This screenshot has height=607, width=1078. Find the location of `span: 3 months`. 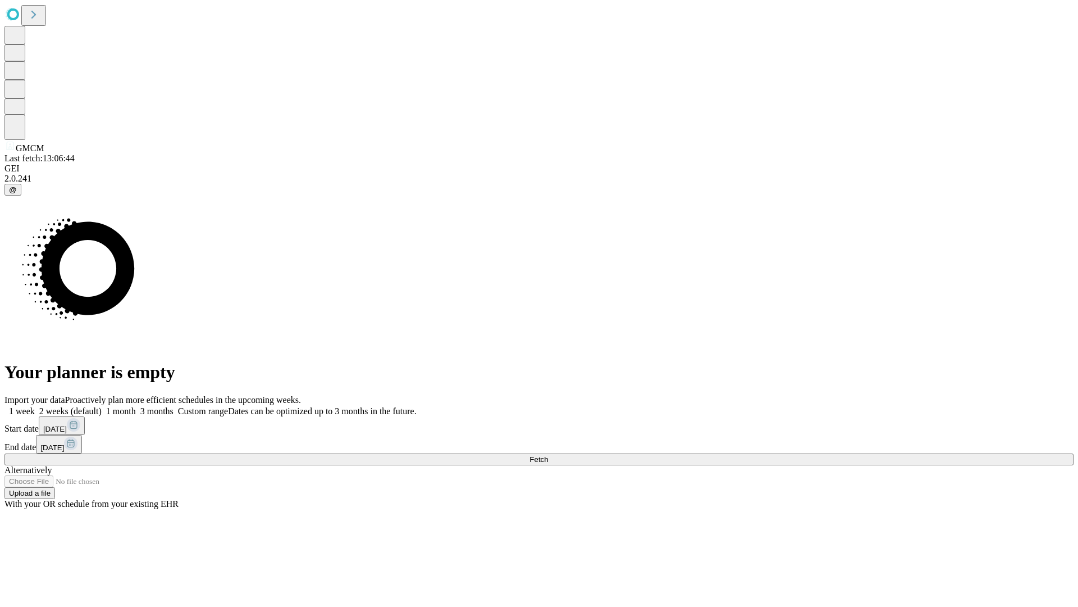

span: 3 months is located at coordinates (157, 411).